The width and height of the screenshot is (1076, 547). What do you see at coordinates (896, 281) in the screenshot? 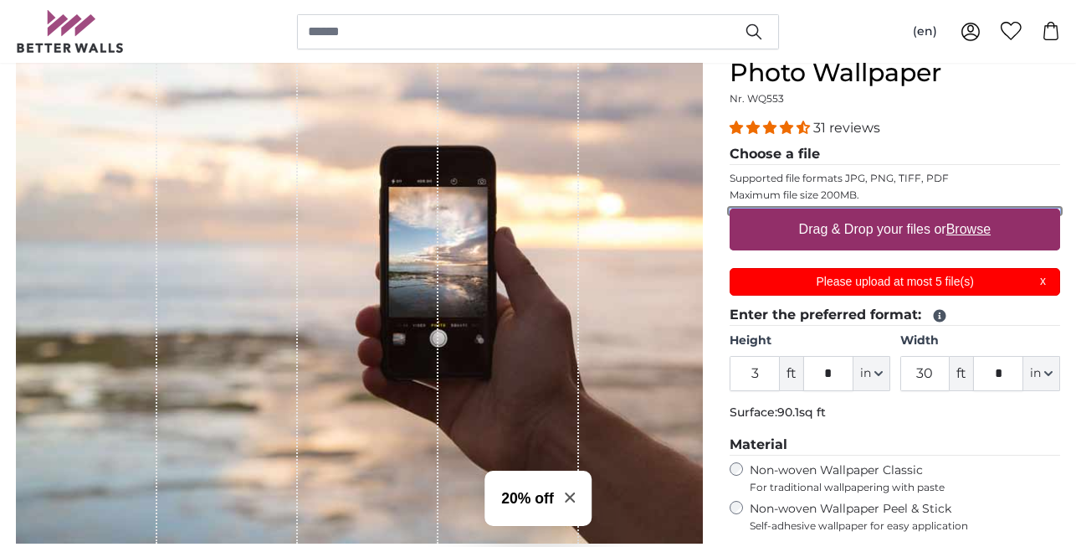
I see `p: Please upload at most 5 file(s)` at bounding box center [896, 281].